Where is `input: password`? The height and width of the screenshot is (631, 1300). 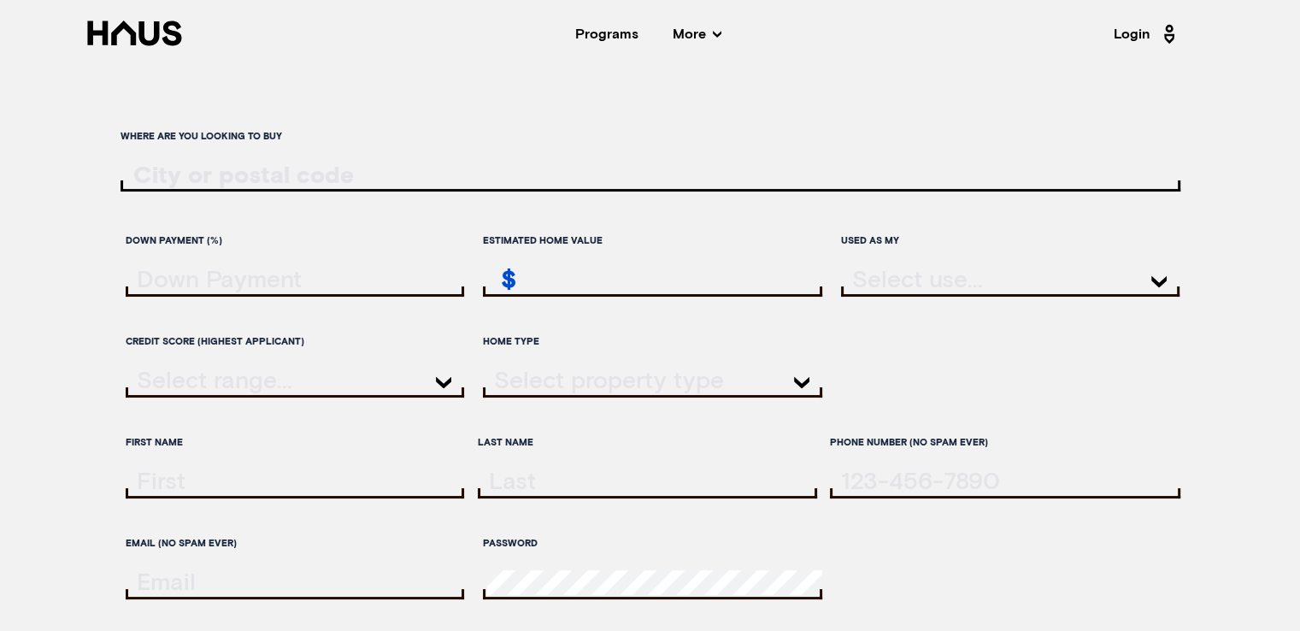
input: password is located at coordinates (655, 582).